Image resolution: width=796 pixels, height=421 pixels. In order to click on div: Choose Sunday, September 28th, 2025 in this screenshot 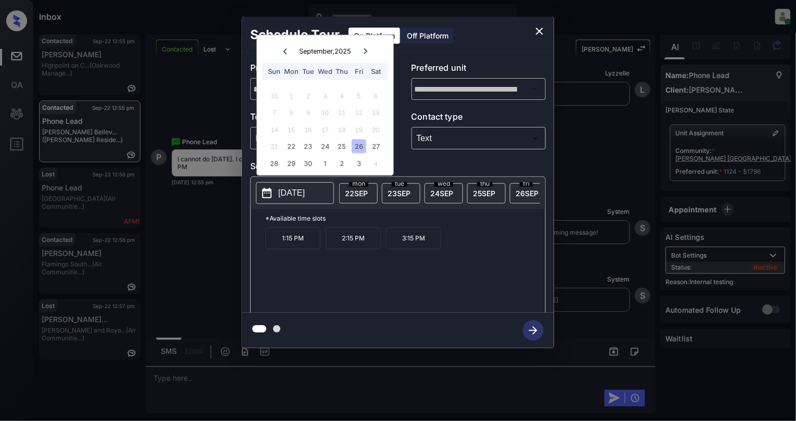, I will do `click(274, 163)`.